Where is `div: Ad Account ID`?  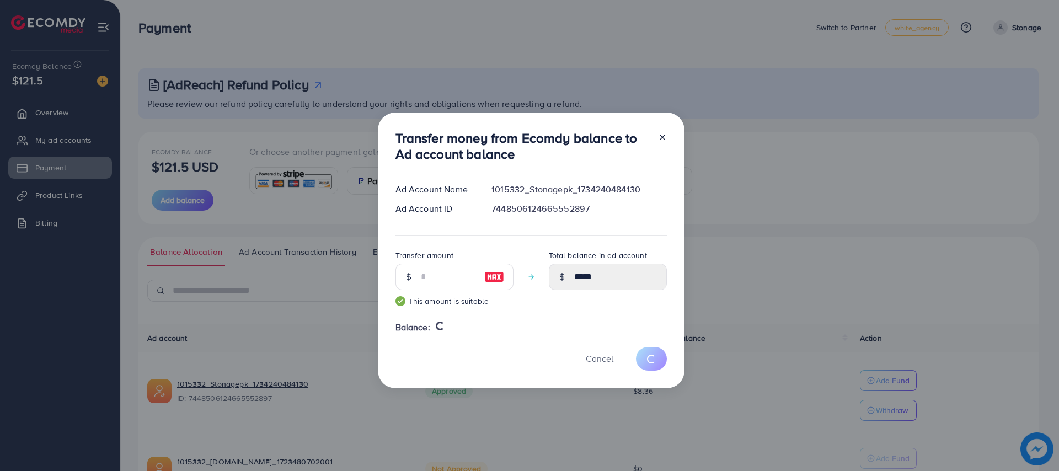 div: Ad Account ID is located at coordinates (435, 208).